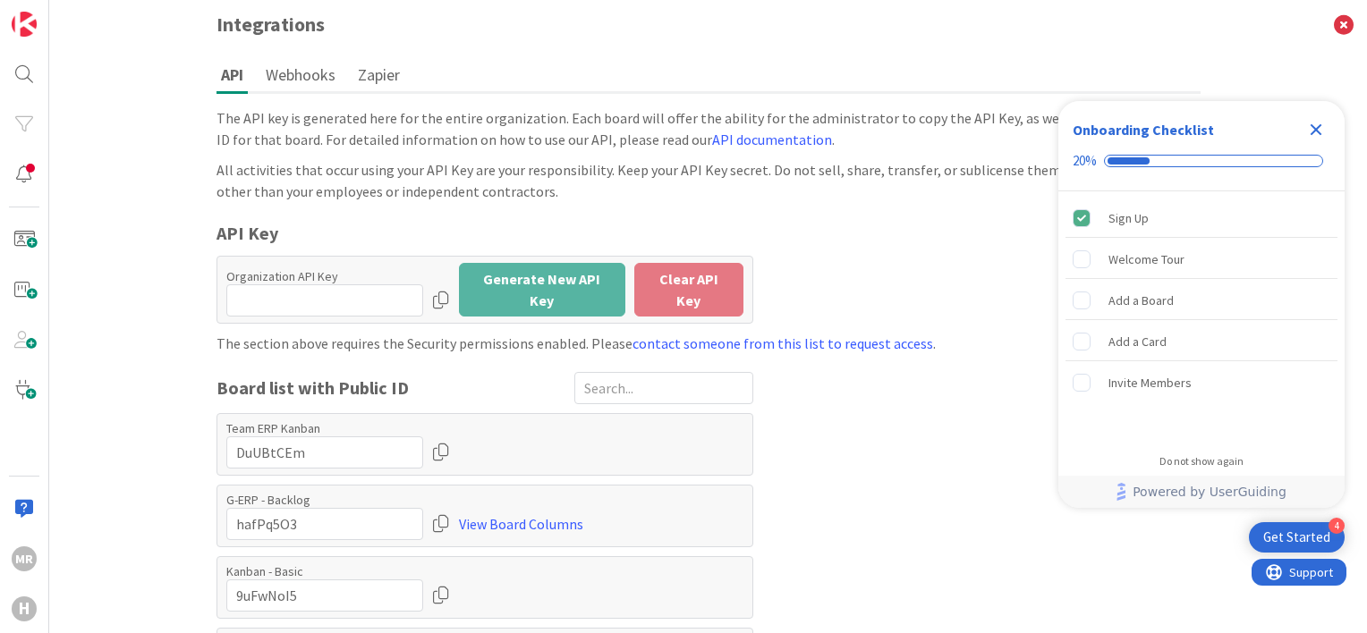 This screenshot has height=633, width=1367. Describe the element at coordinates (59, 13) in the screenshot. I see `span: Support` at that location.